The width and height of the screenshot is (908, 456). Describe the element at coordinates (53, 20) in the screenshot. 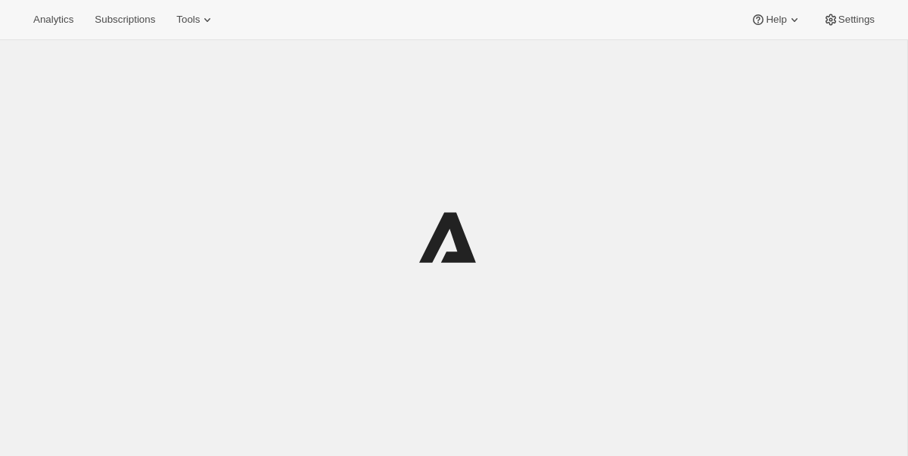

I see `button: Analytics` at that location.